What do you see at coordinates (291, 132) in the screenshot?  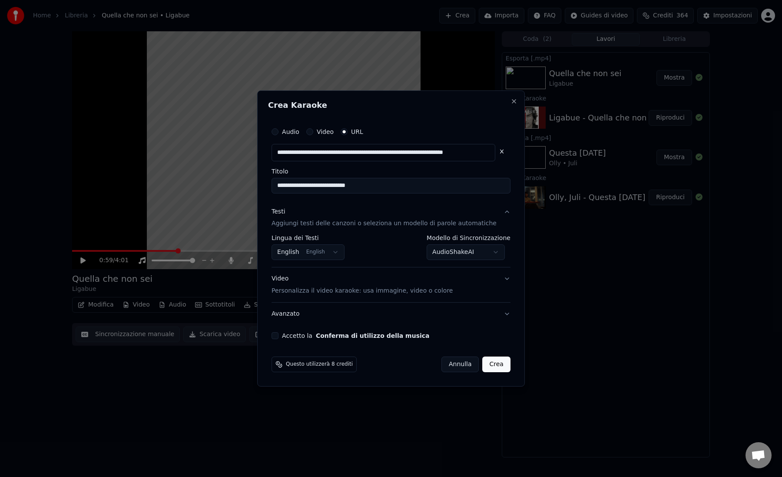 I see `label: Audio` at bounding box center [291, 132].